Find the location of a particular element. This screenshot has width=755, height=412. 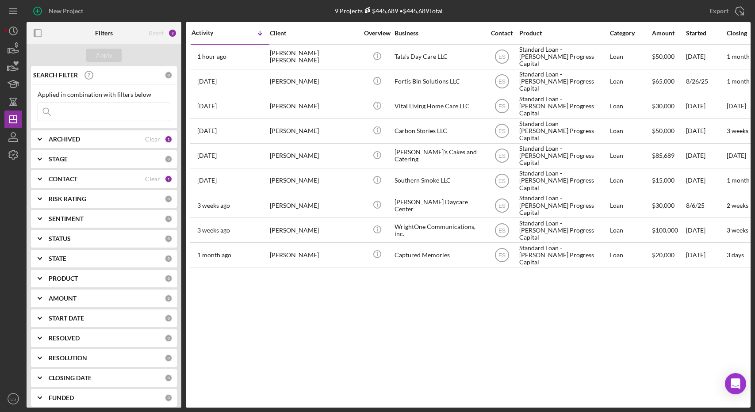

div: New Project is located at coordinates (66, 11).